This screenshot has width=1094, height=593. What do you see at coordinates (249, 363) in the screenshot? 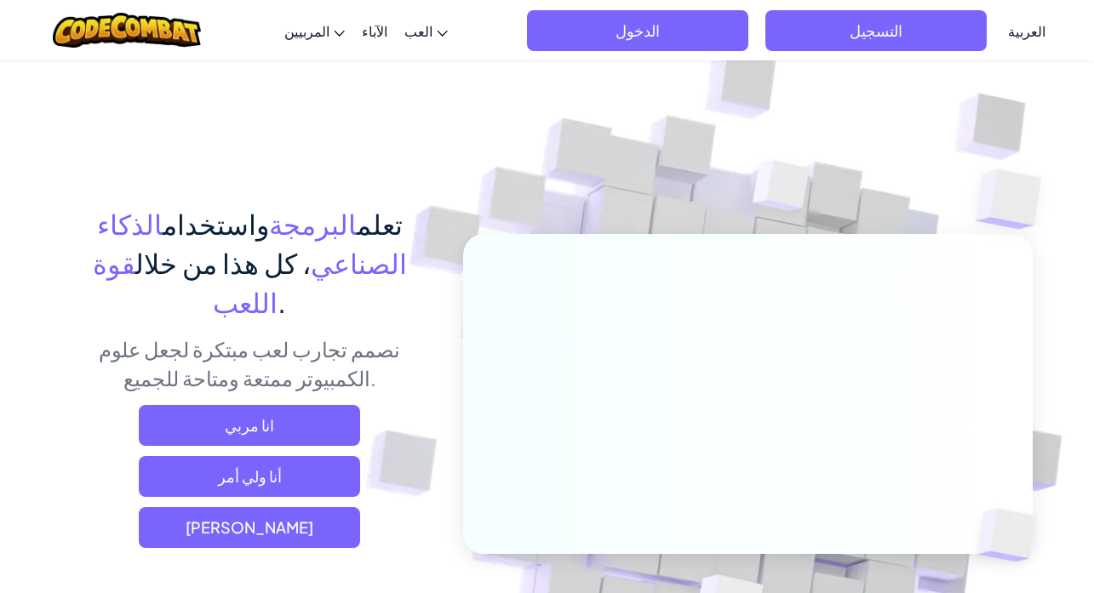
I see `p: نصمم تجارب لعب مبتكرة لجعل علوم الكمبيوتر ممتعة ومتاحة للجميع.` at bounding box center [249, 363].